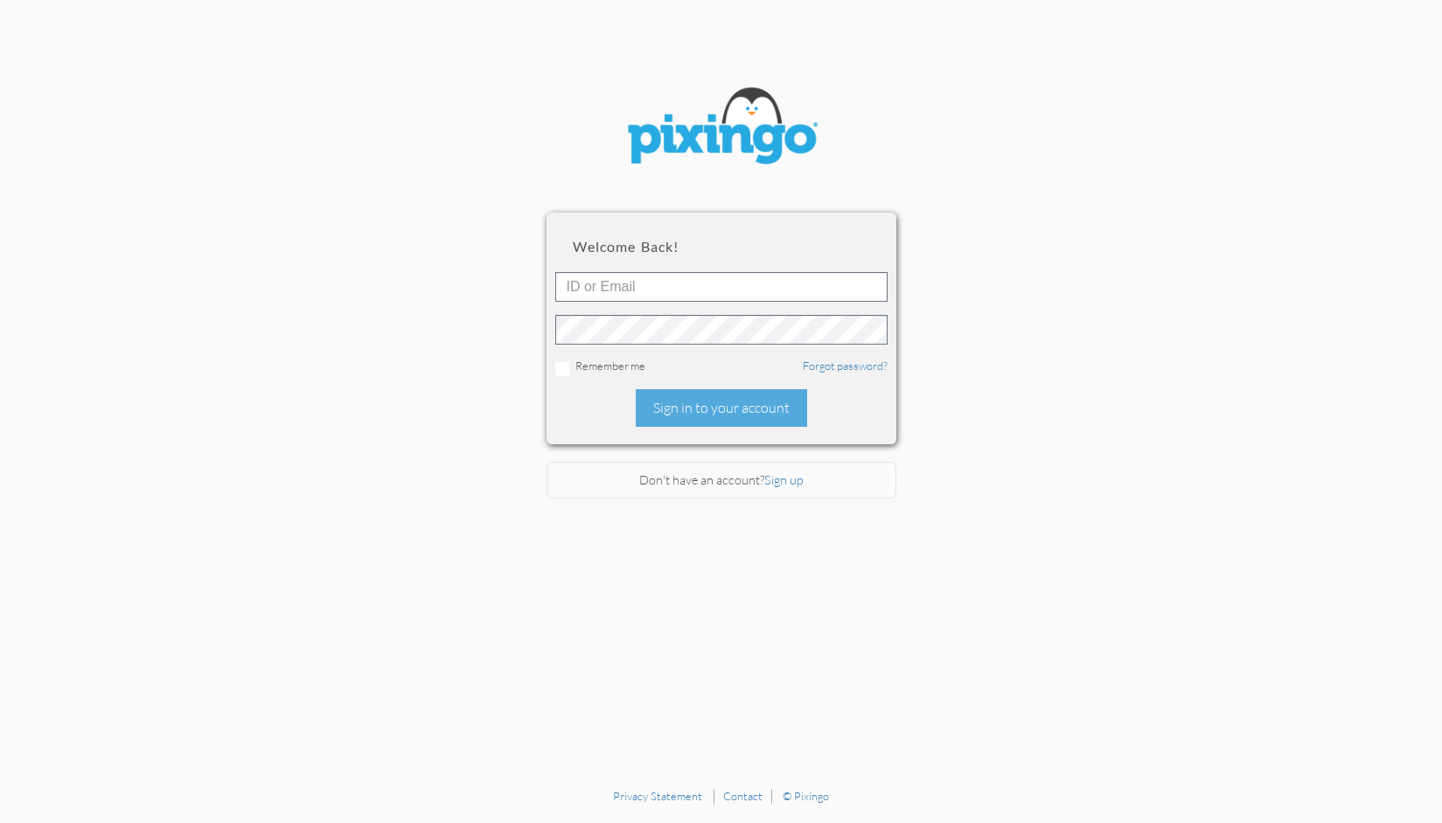  I want to click on a: Privacy Statement, so click(658, 796).